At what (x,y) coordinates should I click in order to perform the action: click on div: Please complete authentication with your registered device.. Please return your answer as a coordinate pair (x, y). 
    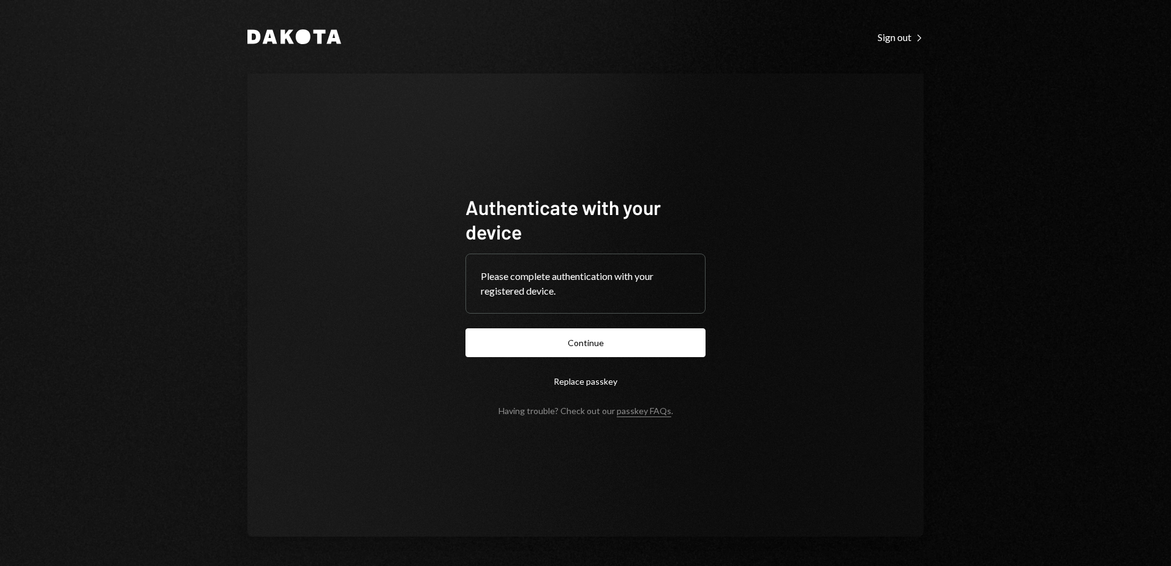
    Looking at the image, I should click on (586, 284).